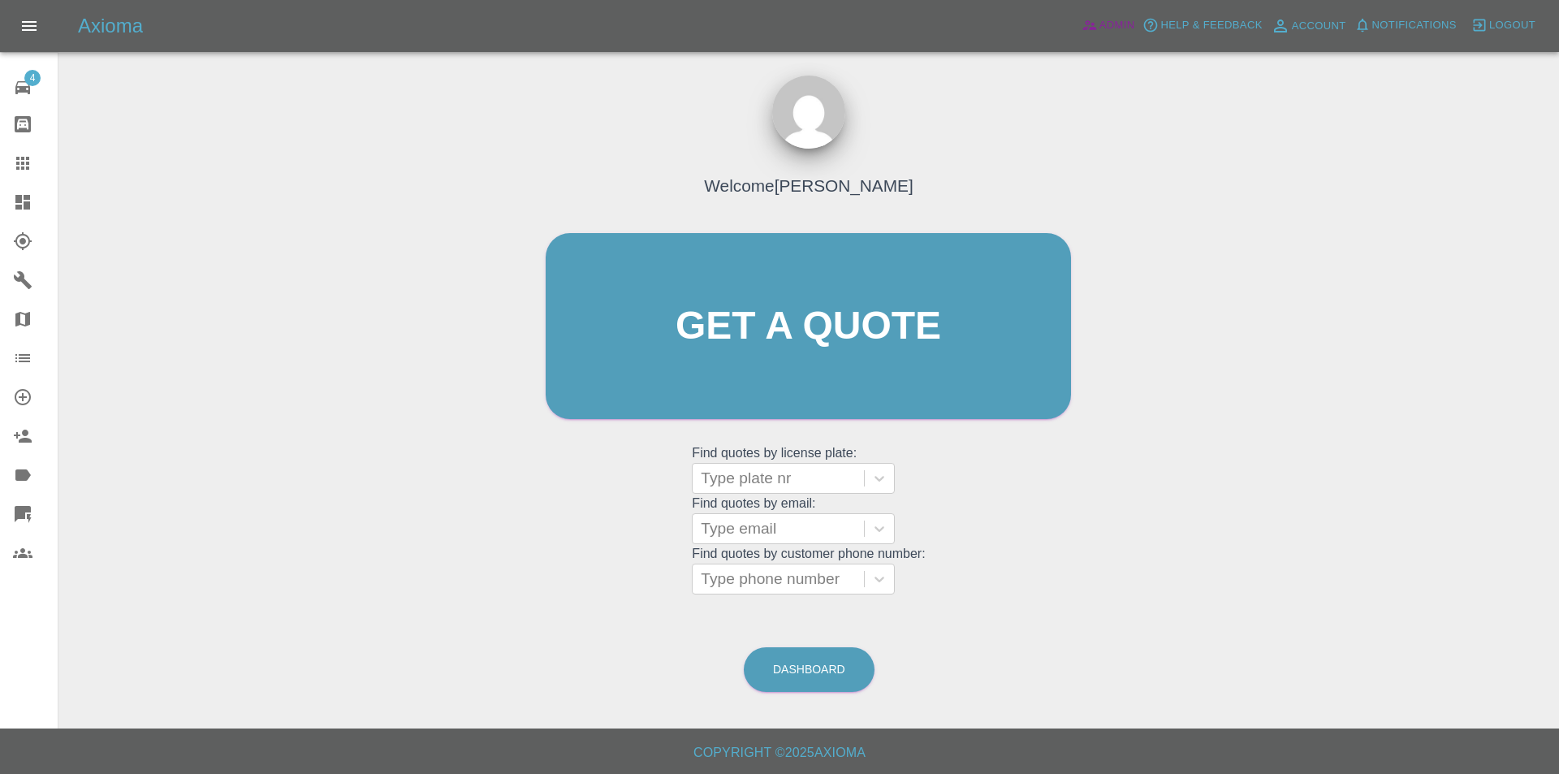 The width and height of the screenshot is (1559, 774). What do you see at coordinates (29, 26) in the screenshot?
I see `button: Open drawer` at bounding box center [29, 26].